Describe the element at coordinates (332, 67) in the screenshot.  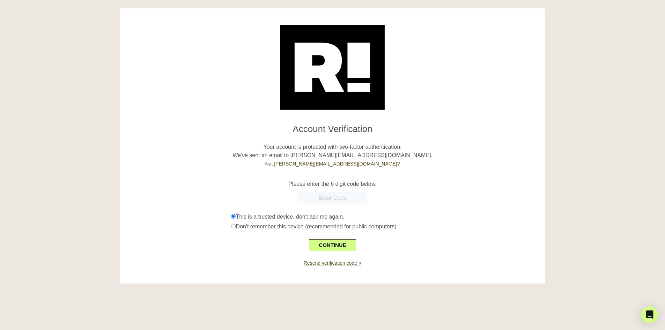
I see `img: Retention.com` at that location.